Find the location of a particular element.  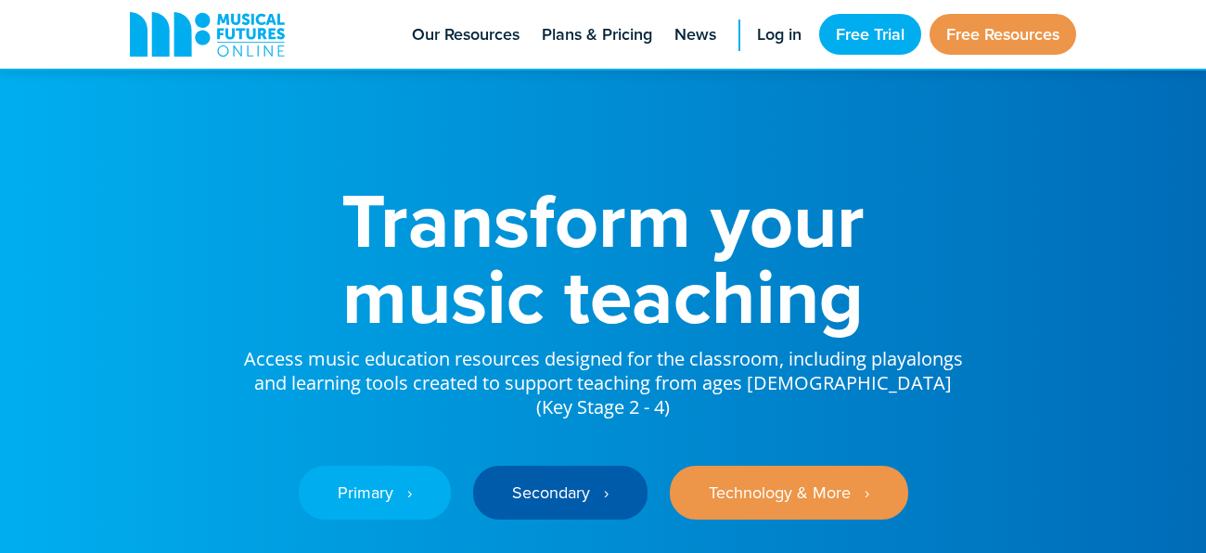

a: Technology & More ‎‏‏‎ ‎ › is located at coordinates (788, 492).